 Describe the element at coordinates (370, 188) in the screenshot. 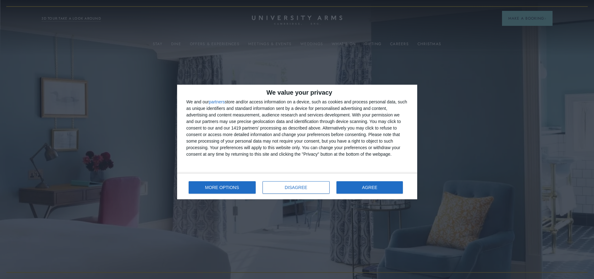

I see `span: AGREE` at that location.